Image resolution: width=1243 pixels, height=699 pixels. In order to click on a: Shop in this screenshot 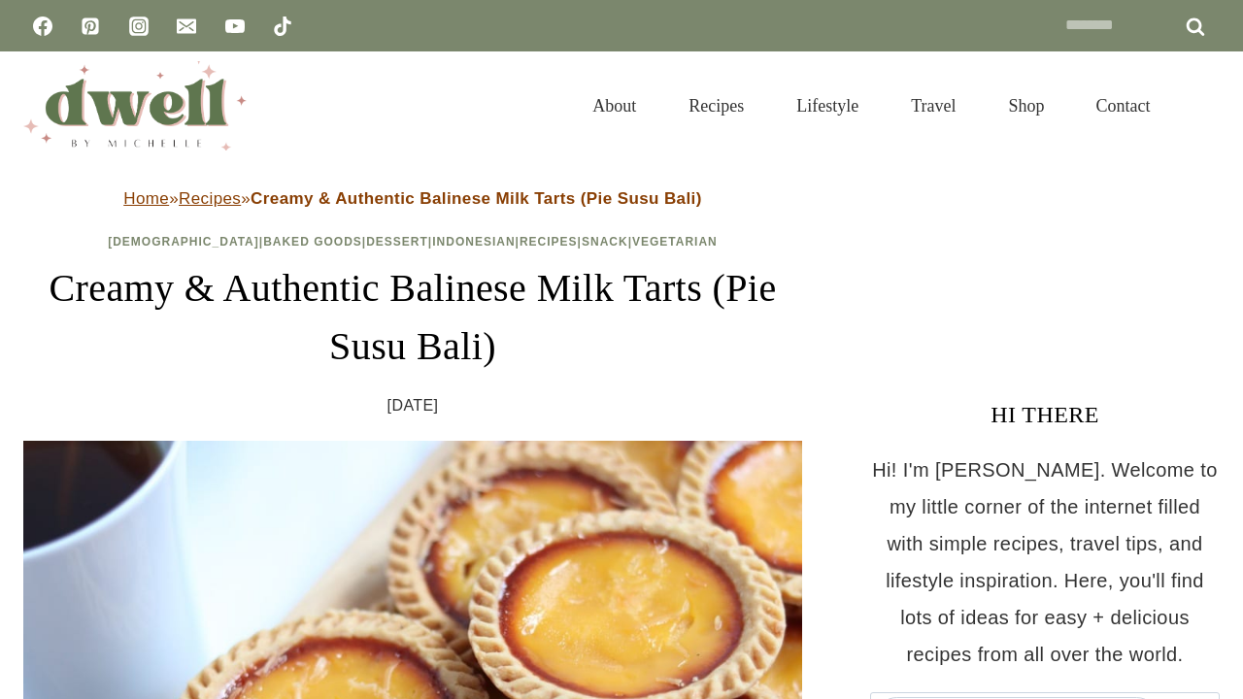, I will do `click(1026, 106)`.